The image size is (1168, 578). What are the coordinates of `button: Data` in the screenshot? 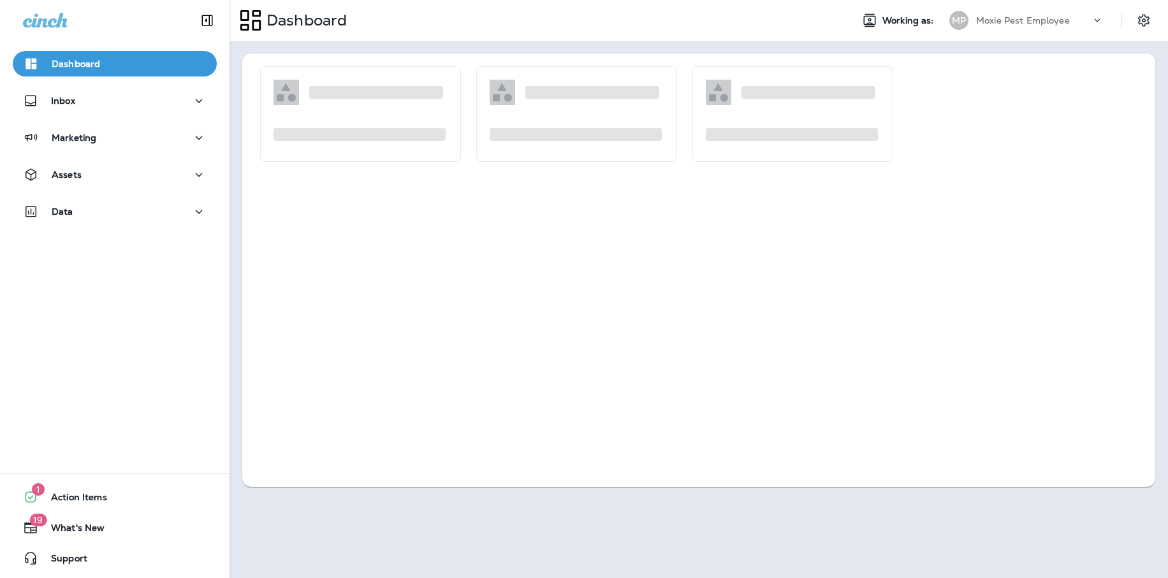 It's located at (115, 212).